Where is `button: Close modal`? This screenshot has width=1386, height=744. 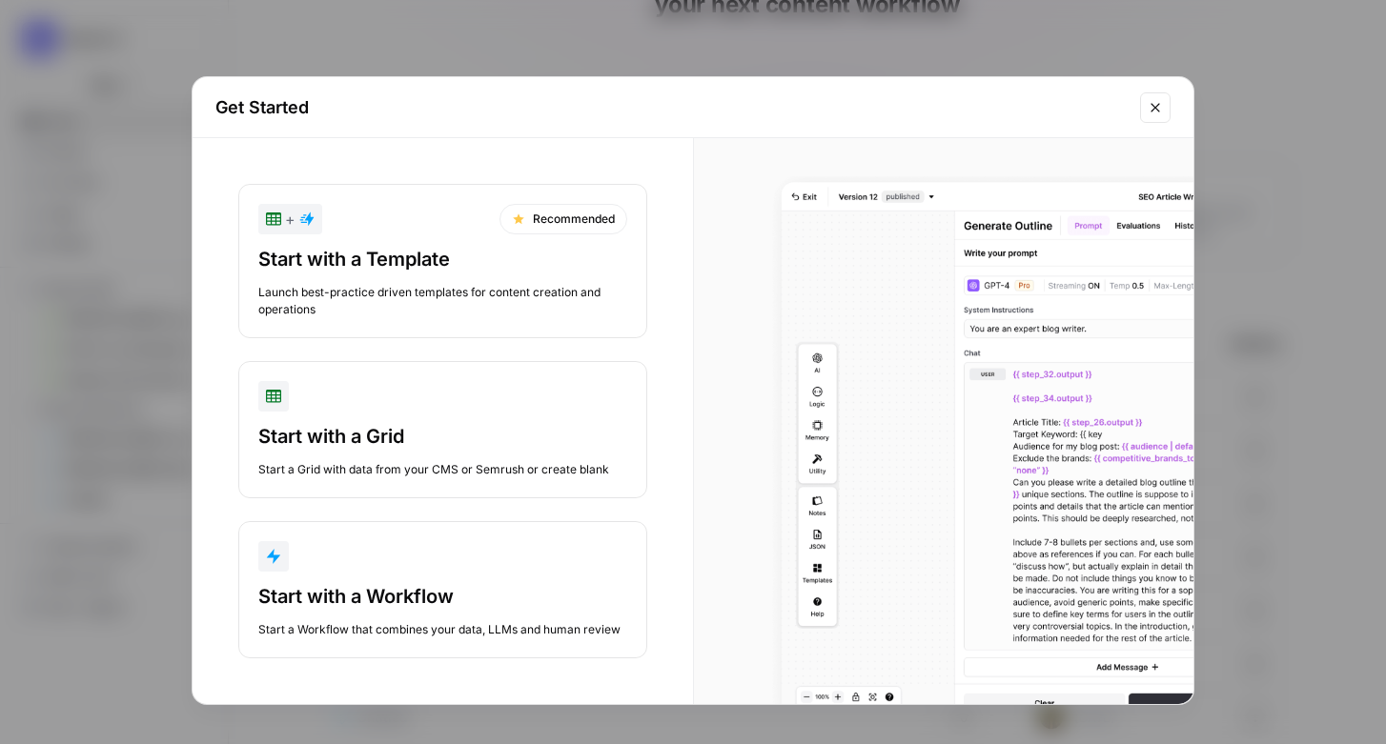 button: Close modal is located at coordinates (1155, 108).